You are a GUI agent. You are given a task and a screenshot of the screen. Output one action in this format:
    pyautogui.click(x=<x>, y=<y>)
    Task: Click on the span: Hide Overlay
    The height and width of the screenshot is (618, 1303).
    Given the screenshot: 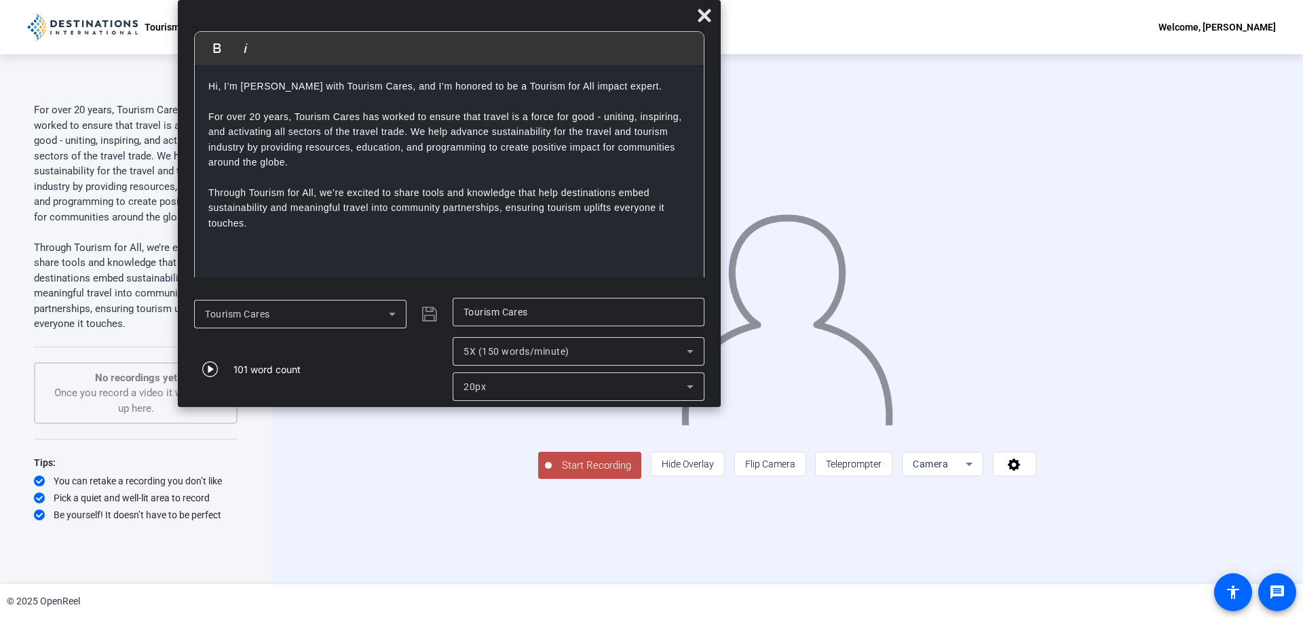 What is the action you would take?
    pyautogui.click(x=687, y=464)
    